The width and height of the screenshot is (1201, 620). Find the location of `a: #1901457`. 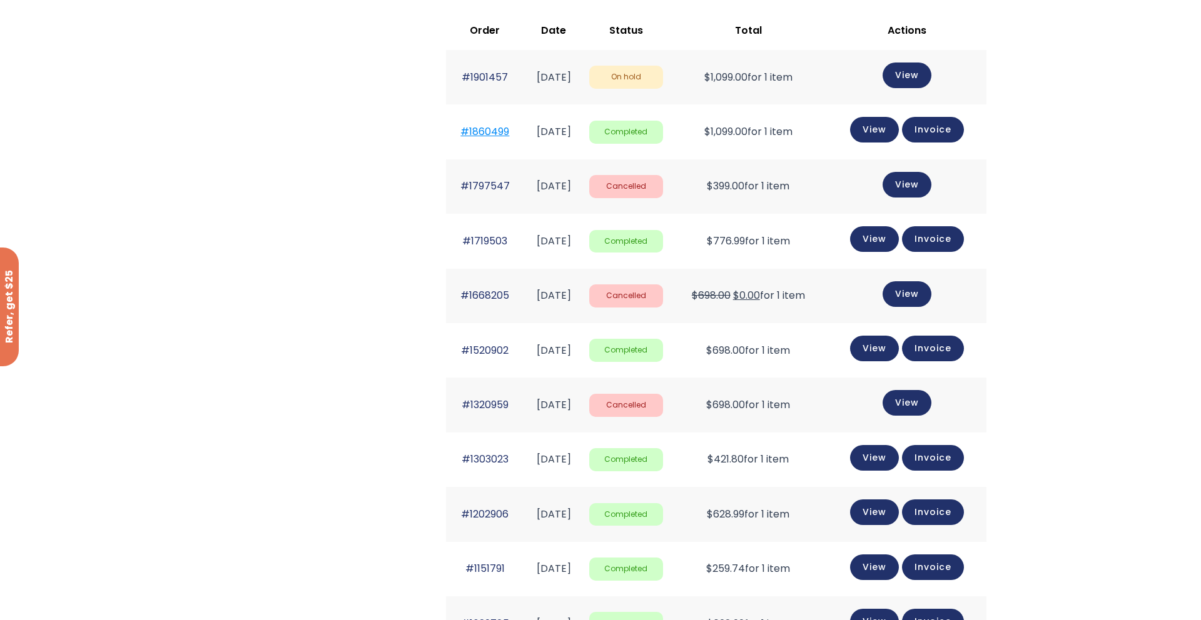

a: #1901457 is located at coordinates (485, 77).